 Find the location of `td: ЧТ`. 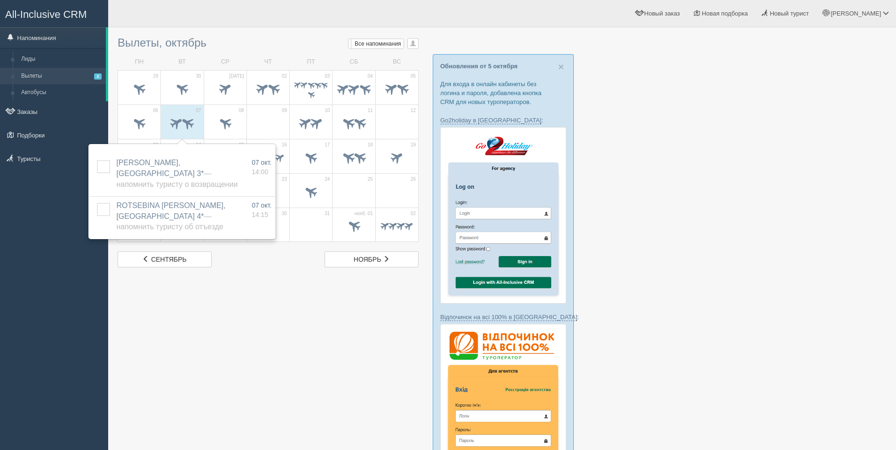

td: ЧТ is located at coordinates (268, 62).